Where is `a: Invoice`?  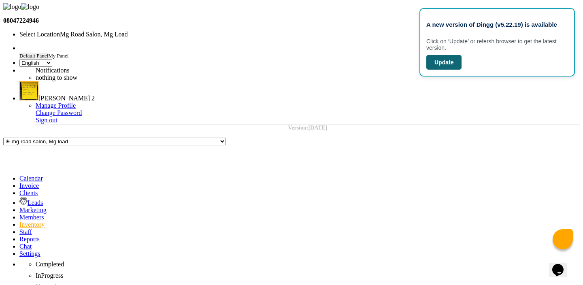
a: Invoice is located at coordinates (29, 186).